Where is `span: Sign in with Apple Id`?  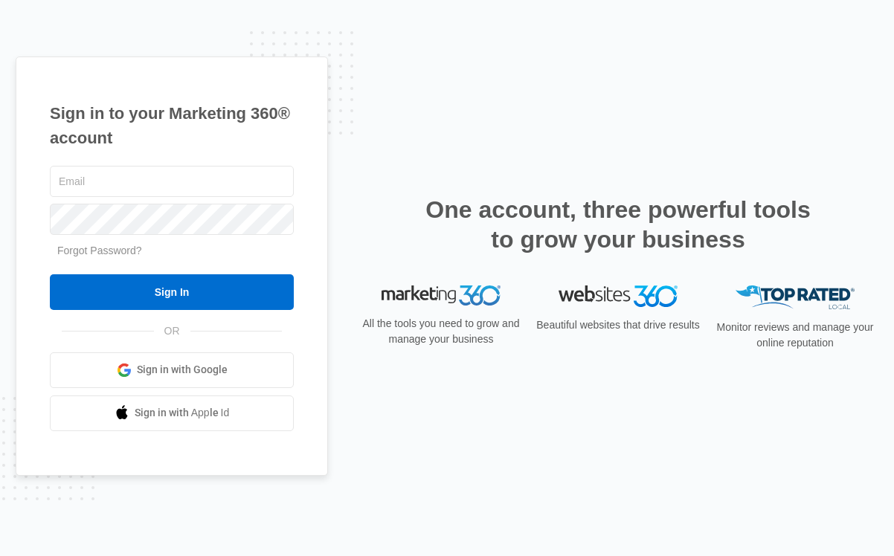 span: Sign in with Apple Id is located at coordinates (182, 413).